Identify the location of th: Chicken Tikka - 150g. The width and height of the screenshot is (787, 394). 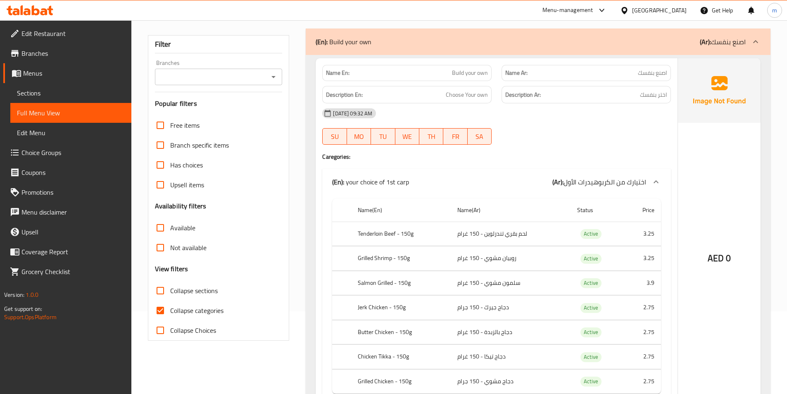
(401, 357).